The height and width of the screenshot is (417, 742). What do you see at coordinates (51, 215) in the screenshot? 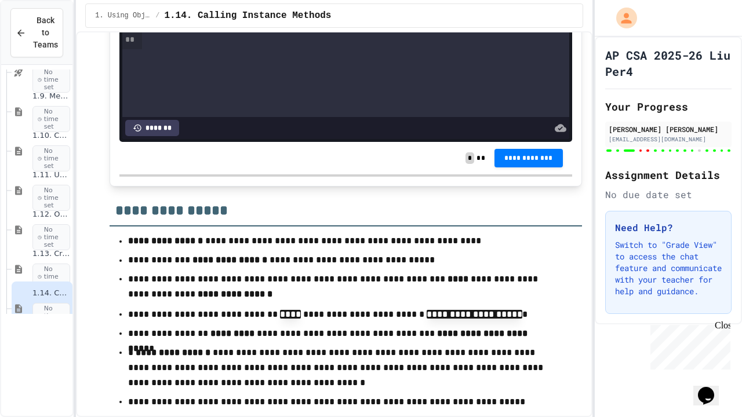
I see `span: 1.12. Objects - Instances of Classes` at bounding box center [51, 215].